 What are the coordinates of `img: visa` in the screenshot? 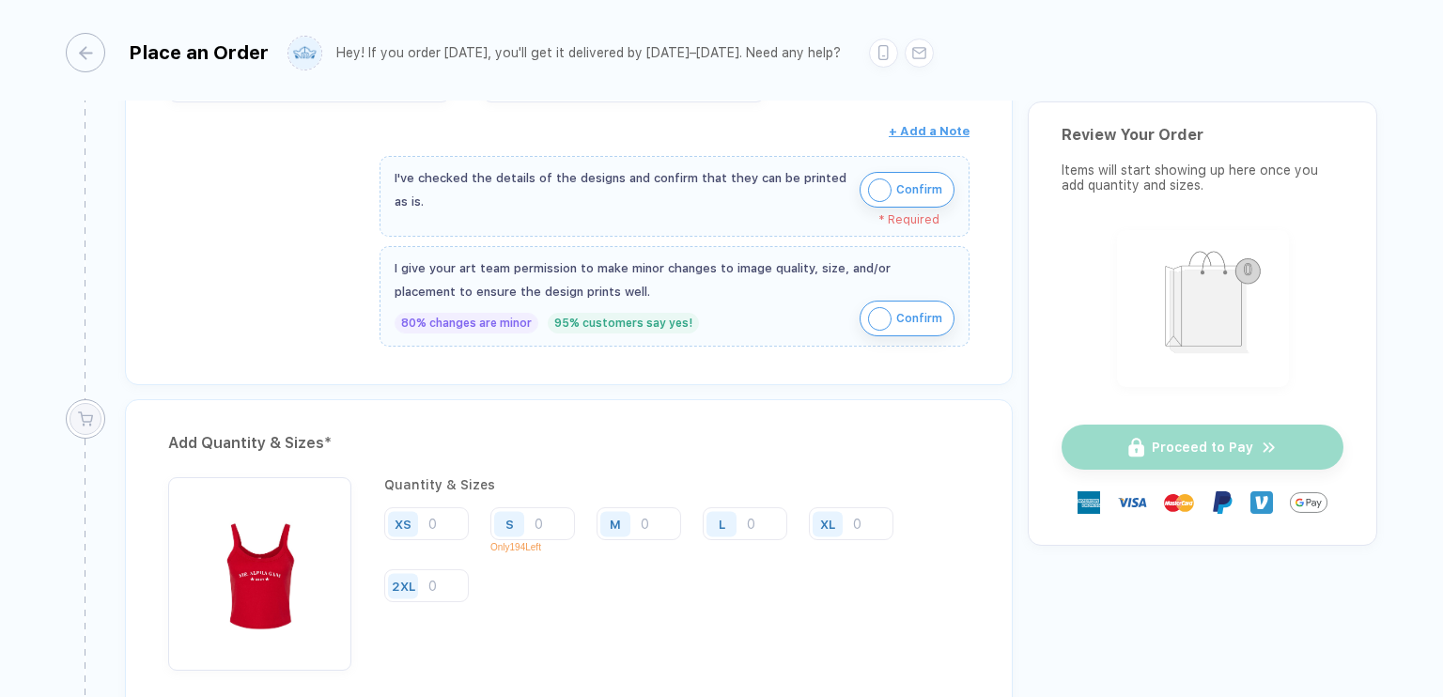 It's located at (1132, 502).